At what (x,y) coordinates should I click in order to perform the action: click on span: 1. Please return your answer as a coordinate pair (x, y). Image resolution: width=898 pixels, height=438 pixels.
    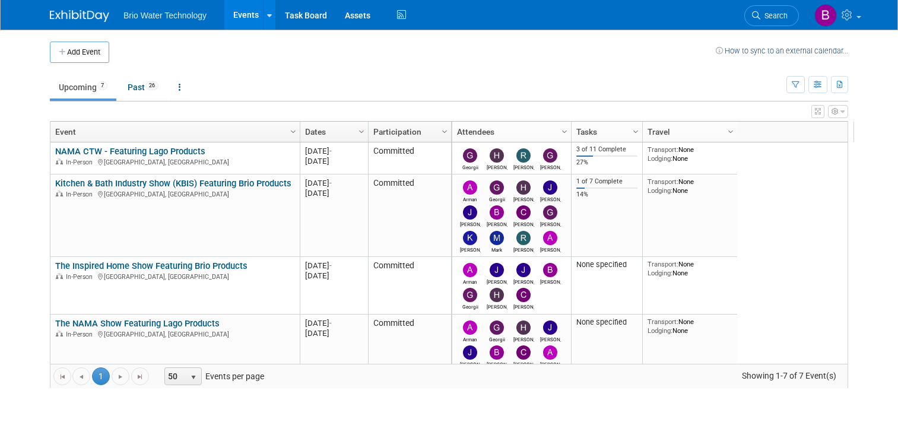
    Looking at the image, I should click on (101, 376).